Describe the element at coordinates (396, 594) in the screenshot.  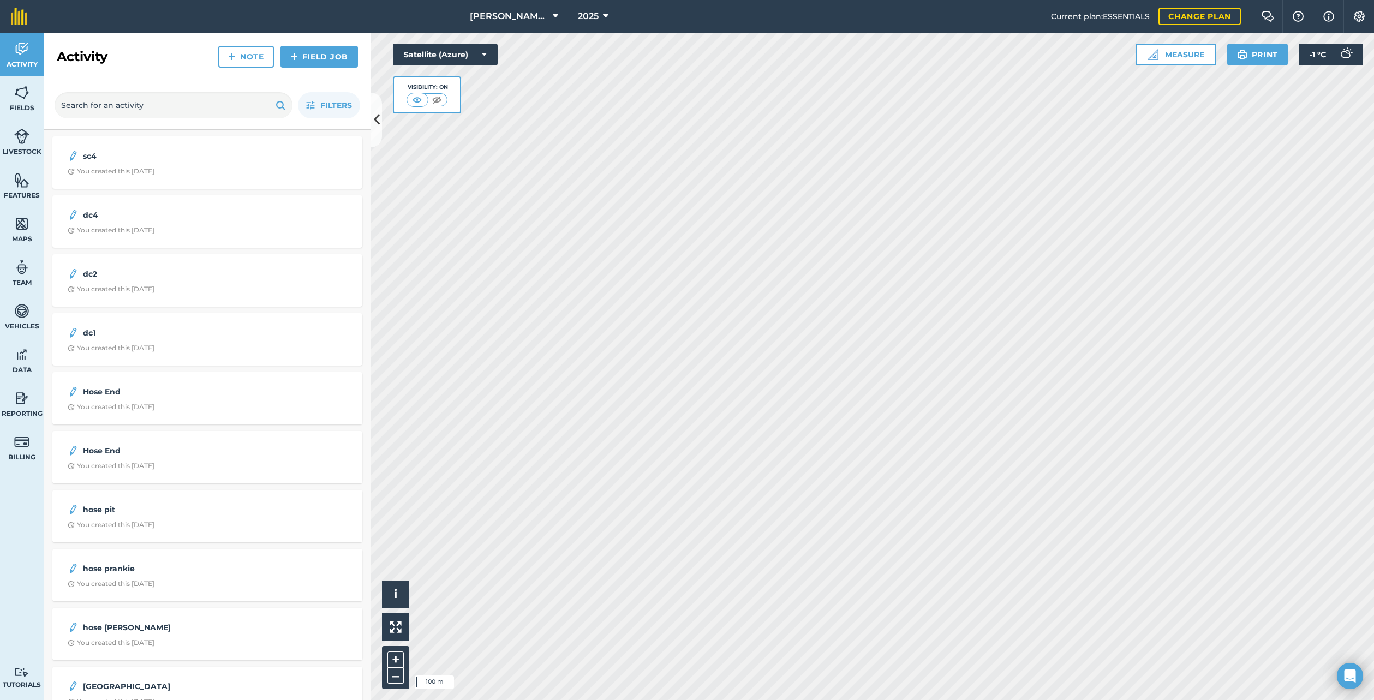
I see `button: i` at that location.